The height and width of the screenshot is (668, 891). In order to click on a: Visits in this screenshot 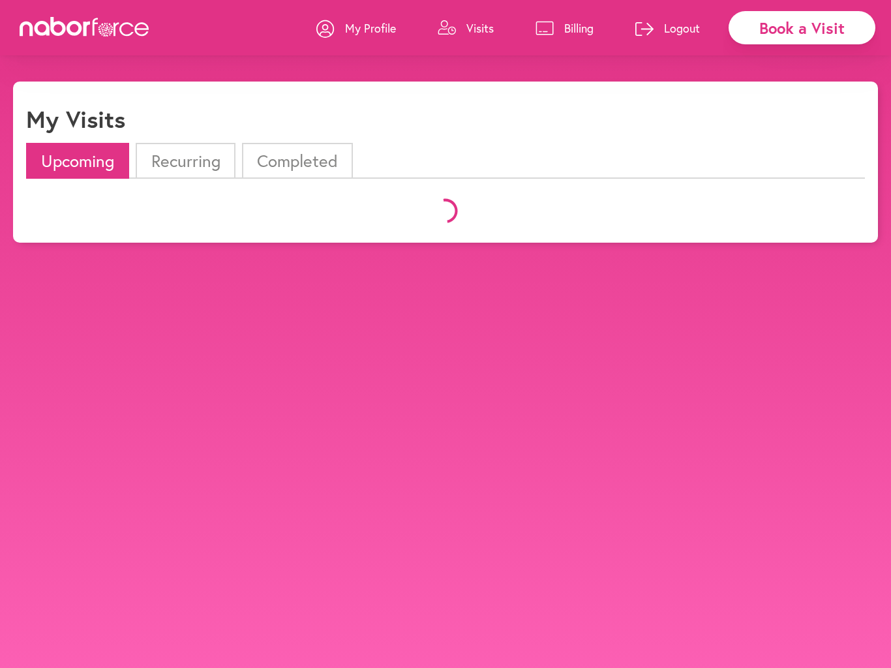, I will do `click(466, 28)`.